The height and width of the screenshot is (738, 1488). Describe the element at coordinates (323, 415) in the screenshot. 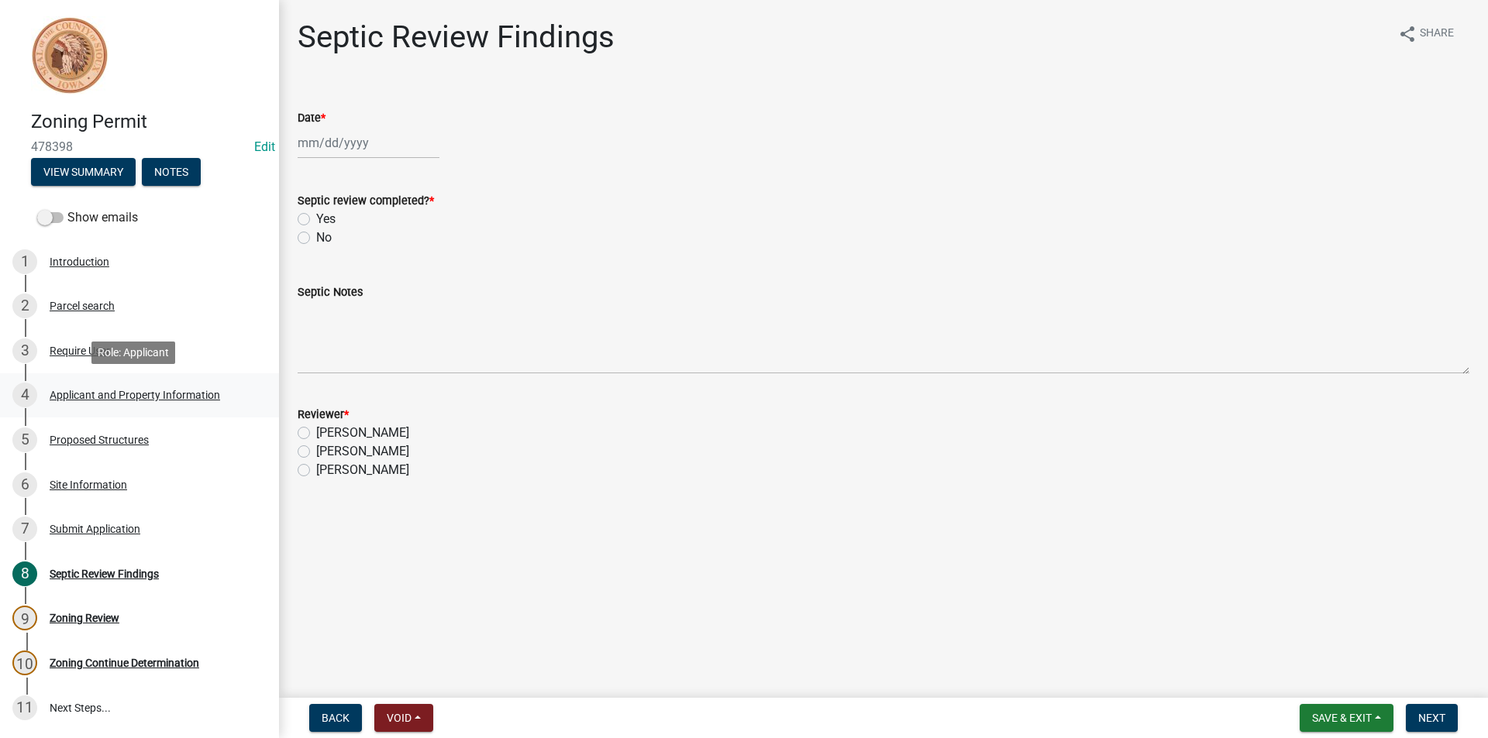

I see `label: Reviewer` at that location.